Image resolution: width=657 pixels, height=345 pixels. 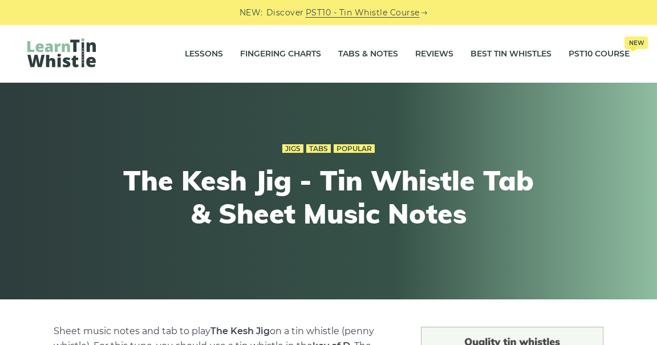 What do you see at coordinates (329, 197) in the screenshot?
I see `h1: The Kesh Jig - Tin Whistle Tab & Sheet Music Notes` at bounding box center [329, 197].